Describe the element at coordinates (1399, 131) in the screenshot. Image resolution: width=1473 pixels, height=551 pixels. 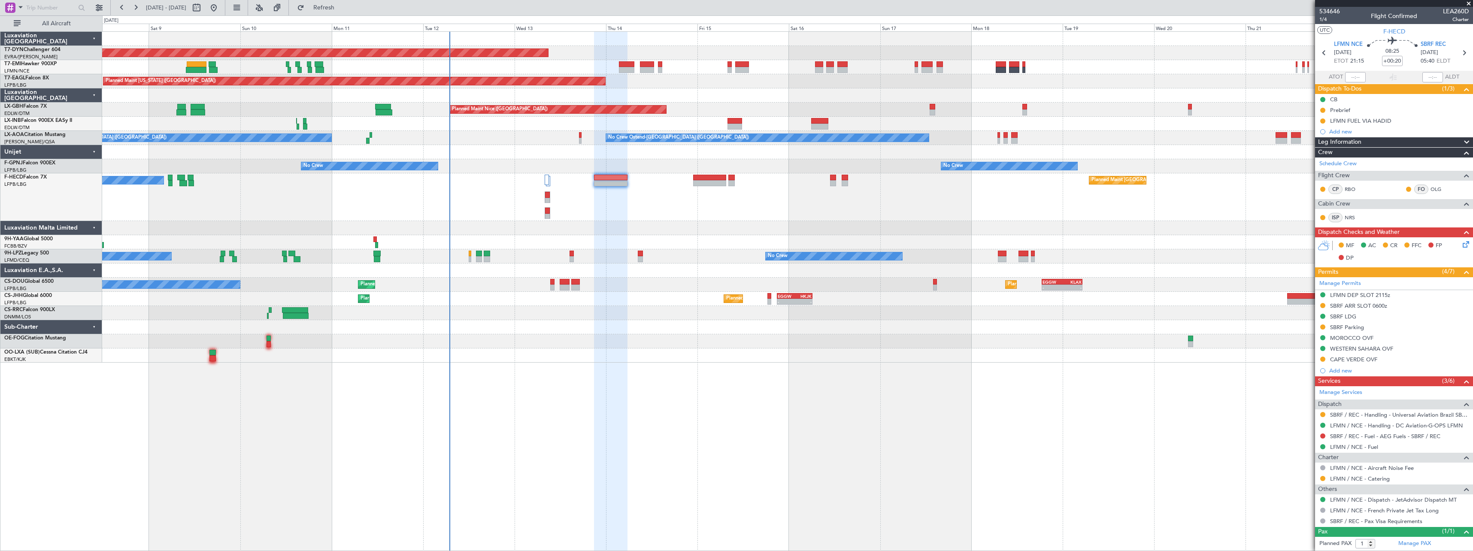
I see `div: Add new` at that location.